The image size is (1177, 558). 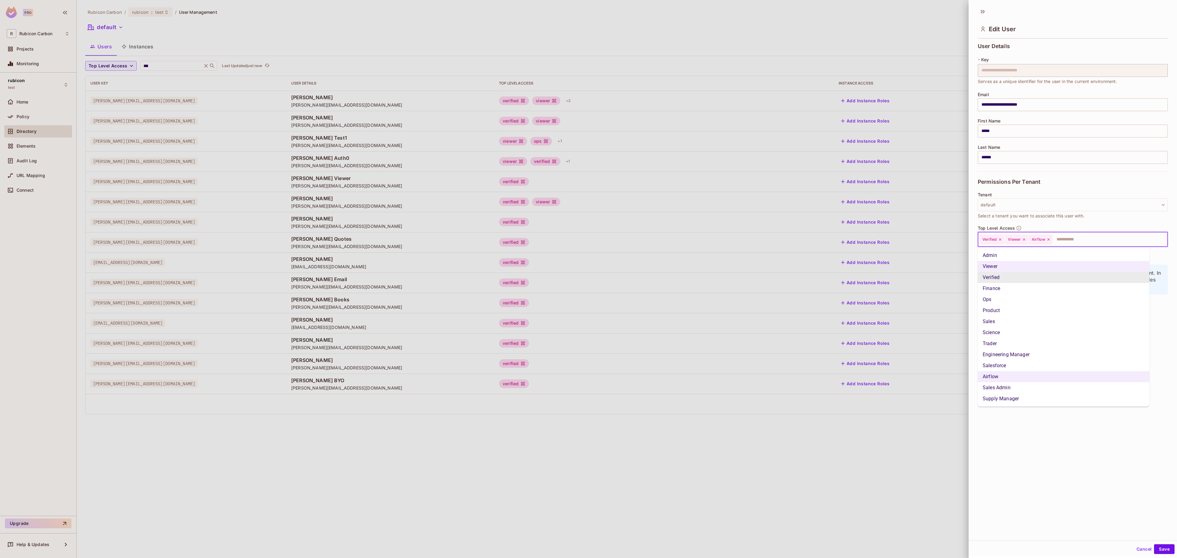 I want to click on span: Select a tenant you want to associate this user with., so click(x=1031, y=216).